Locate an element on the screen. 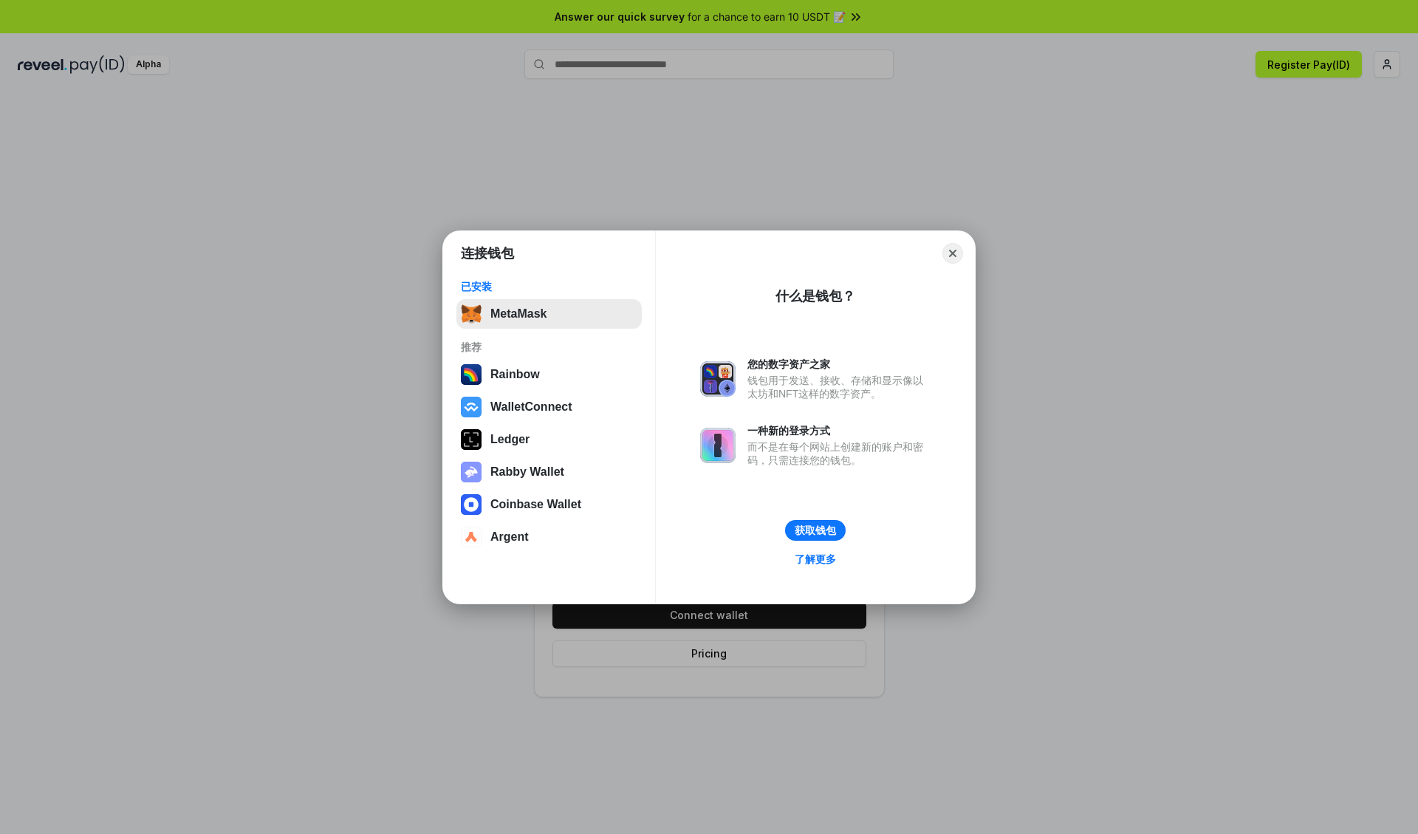 This screenshot has height=834, width=1418. button: MetaMask is located at coordinates (549, 314).